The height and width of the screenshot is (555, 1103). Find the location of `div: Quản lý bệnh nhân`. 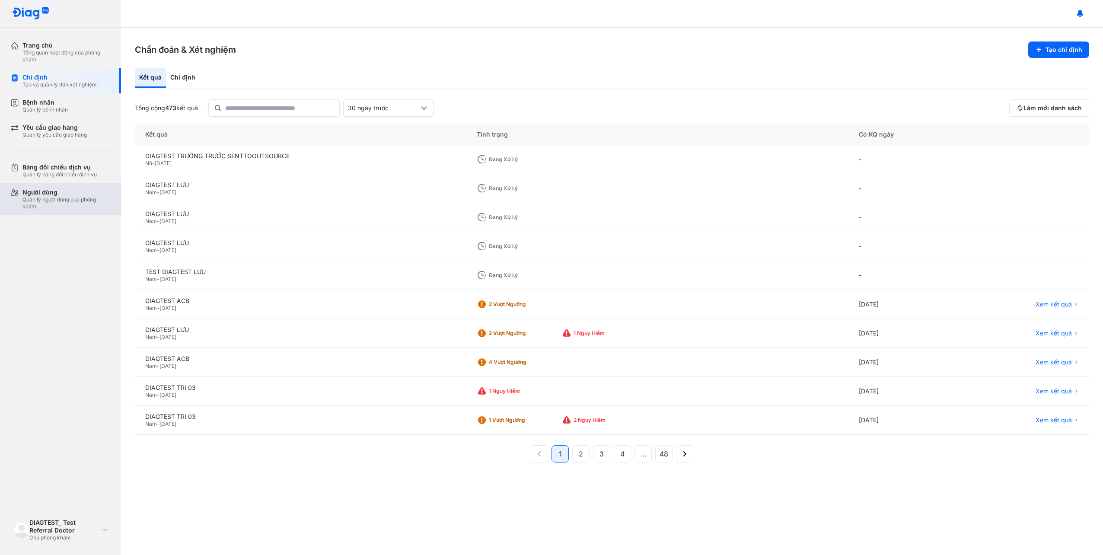

div: Quản lý bệnh nhân is located at coordinates (45, 110).